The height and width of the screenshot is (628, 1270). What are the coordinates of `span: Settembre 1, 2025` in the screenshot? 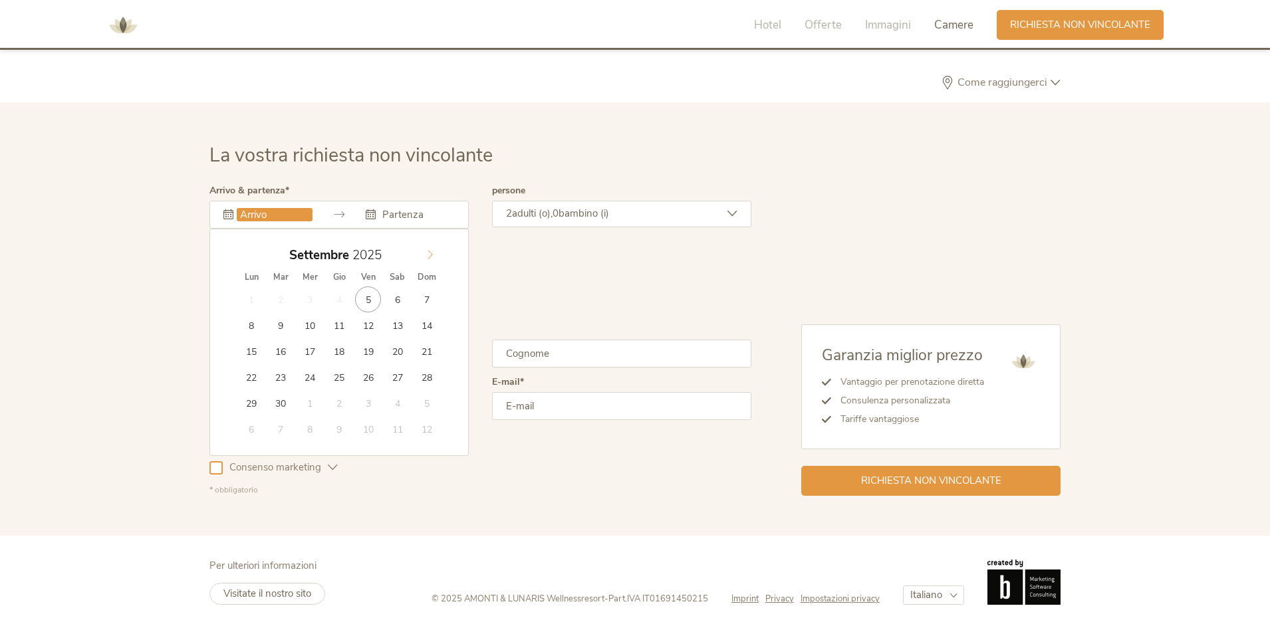 It's located at (251, 299).